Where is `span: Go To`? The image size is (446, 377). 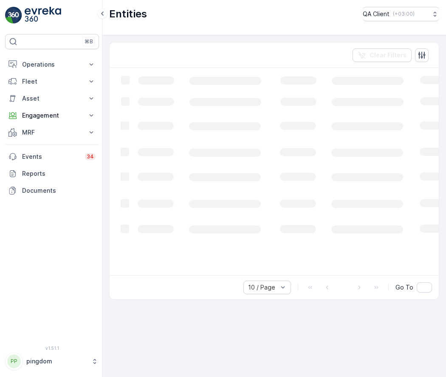 span: Go To is located at coordinates (404, 288).